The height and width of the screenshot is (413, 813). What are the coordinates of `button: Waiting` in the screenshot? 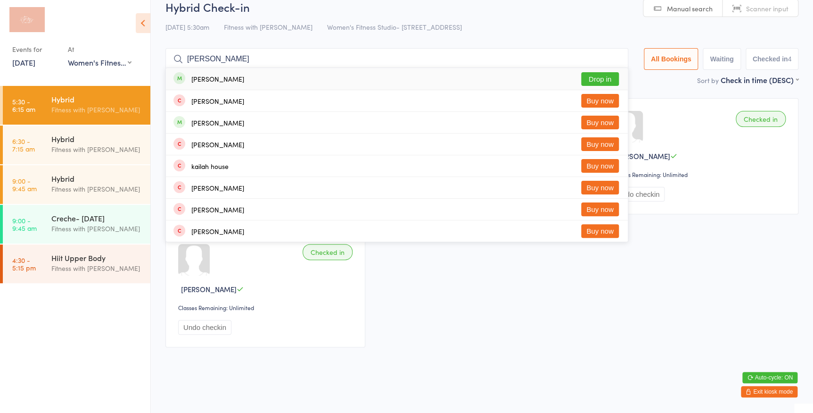 It's located at (722, 59).